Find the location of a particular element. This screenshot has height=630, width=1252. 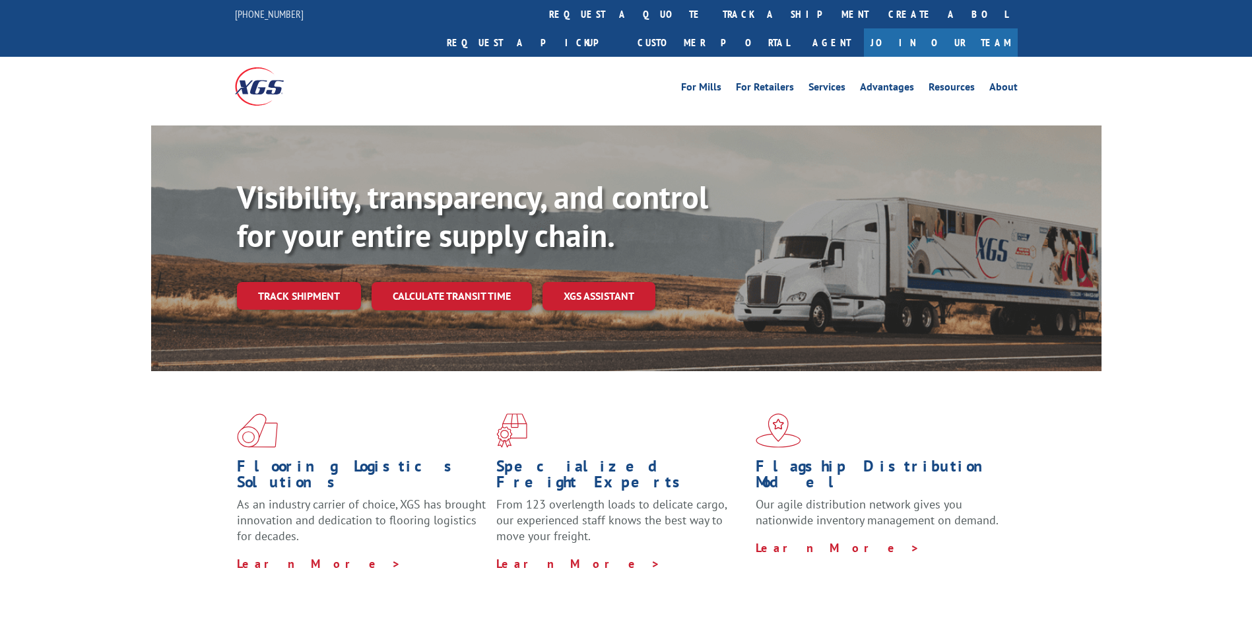

p: From 123 overlength loads to delicate cargo, our experienced staff knows the best way to move you... is located at coordinates (621, 526).